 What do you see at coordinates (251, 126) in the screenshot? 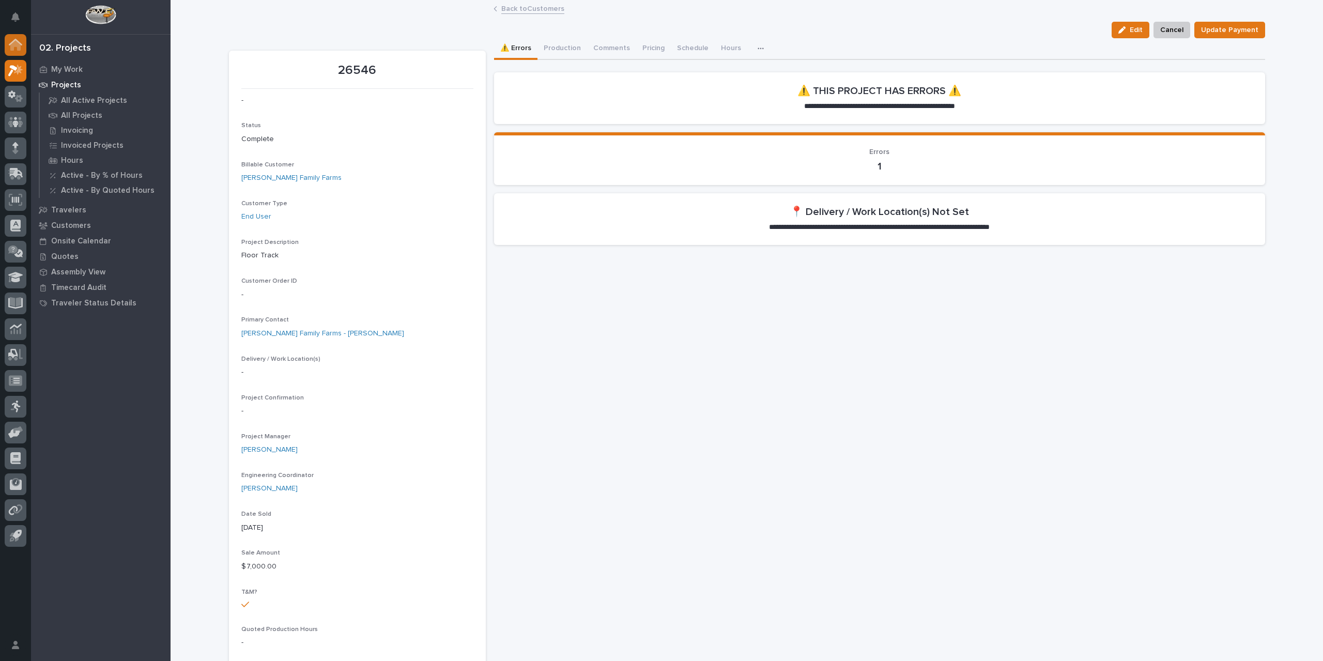
I see `span: Status` at bounding box center [251, 126].